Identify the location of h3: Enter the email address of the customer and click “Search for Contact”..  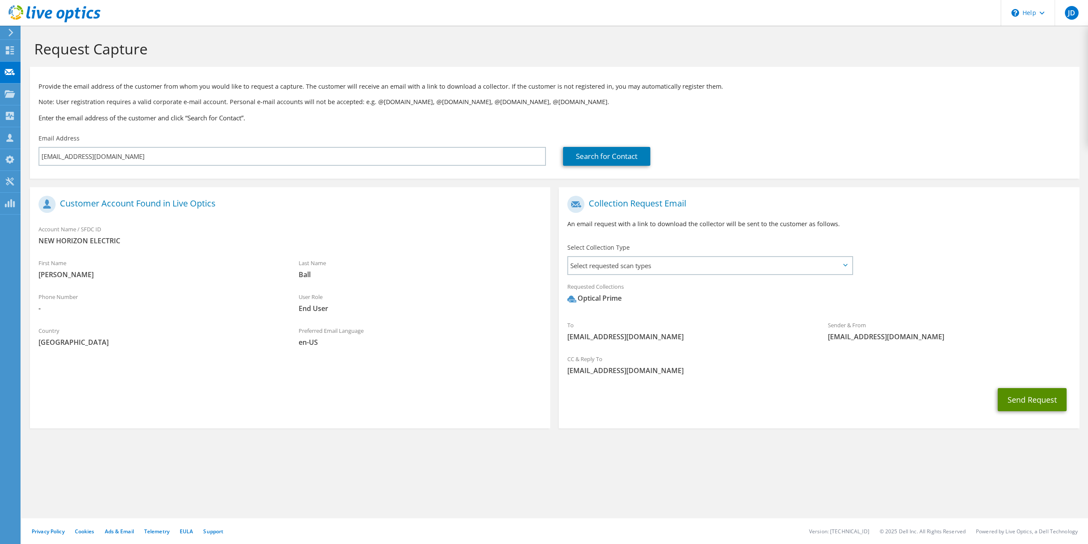
(555, 118).